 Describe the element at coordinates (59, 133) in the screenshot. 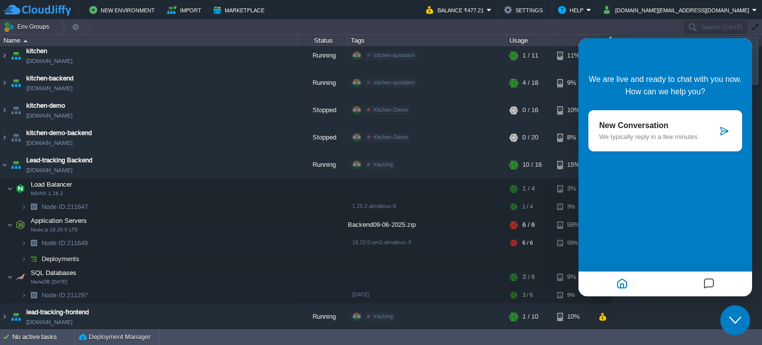

I see `span: kitchen-demo-backend` at that location.